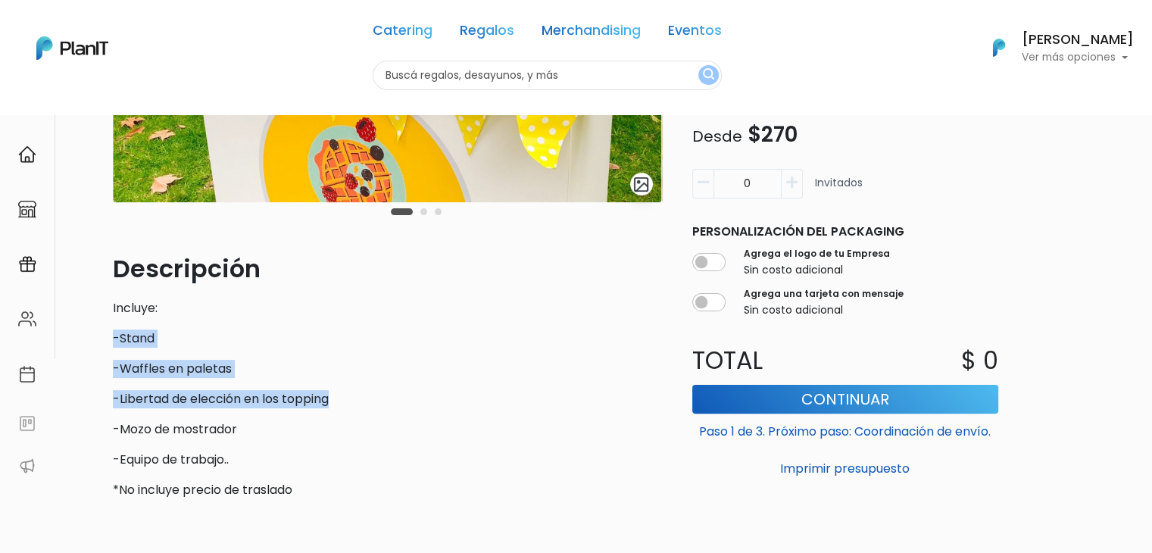 This screenshot has width=1152, height=553. What do you see at coordinates (764, 360) in the screenshot?
I see `p: Total` at bounding box center [764, 360].